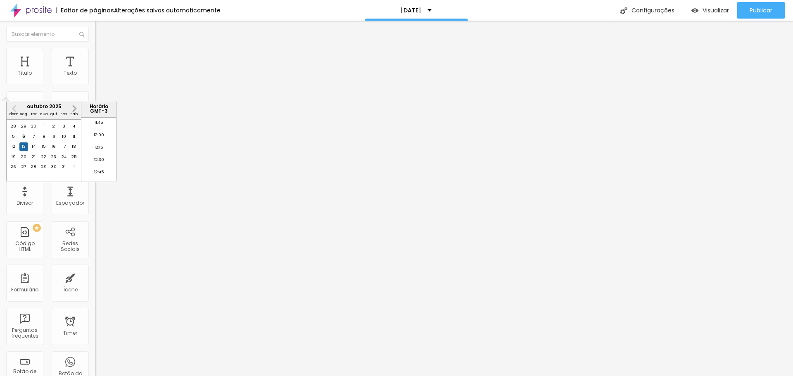  I want to click on div: Choose segunda-feira, 27 de outubro de 2025, so click(24, 167).